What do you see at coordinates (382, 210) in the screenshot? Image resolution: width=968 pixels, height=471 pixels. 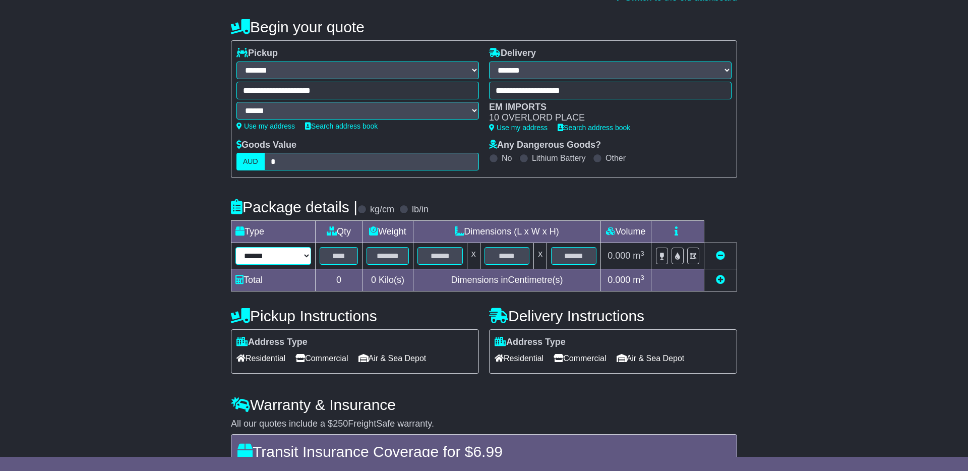 I see `label: kg/cm` at bounding box center [382, 210].